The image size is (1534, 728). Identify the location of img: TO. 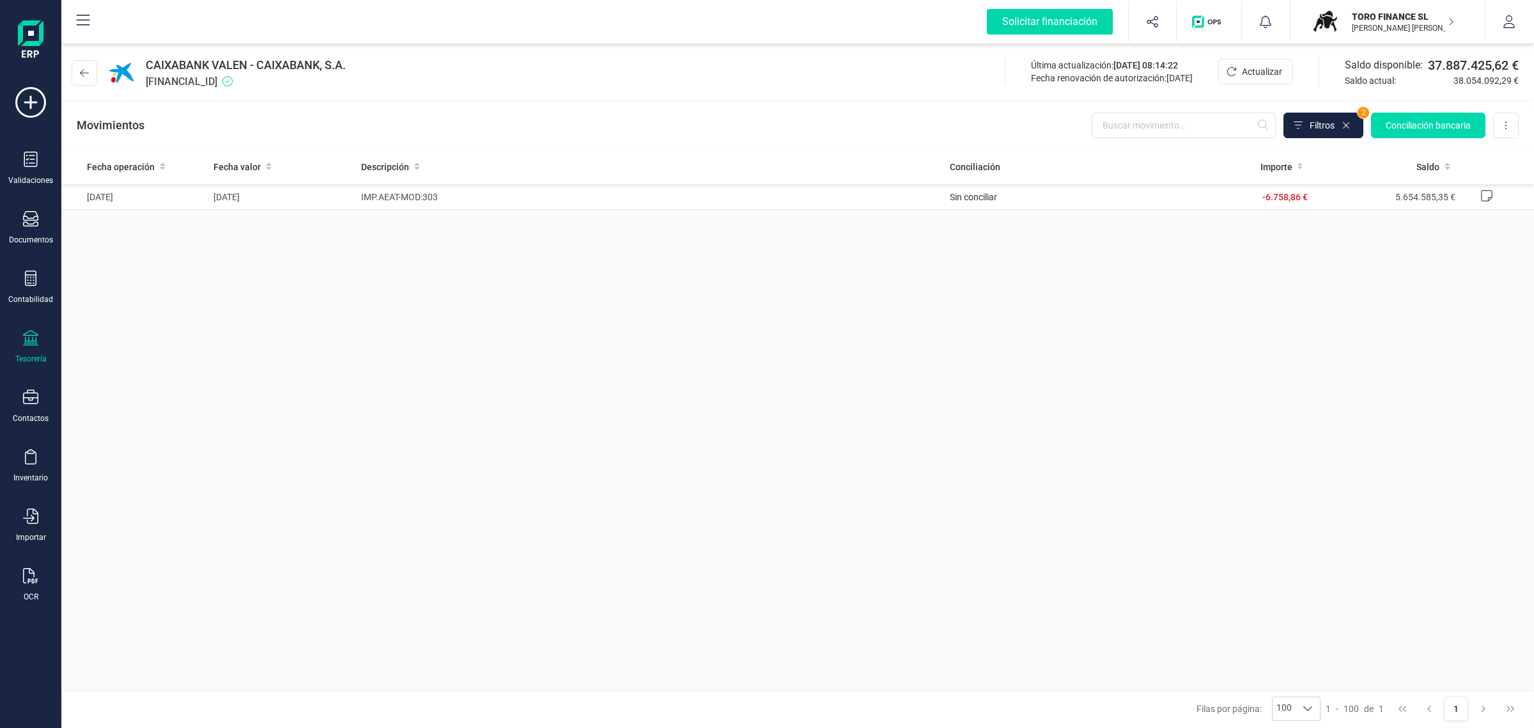
(1325, 22).